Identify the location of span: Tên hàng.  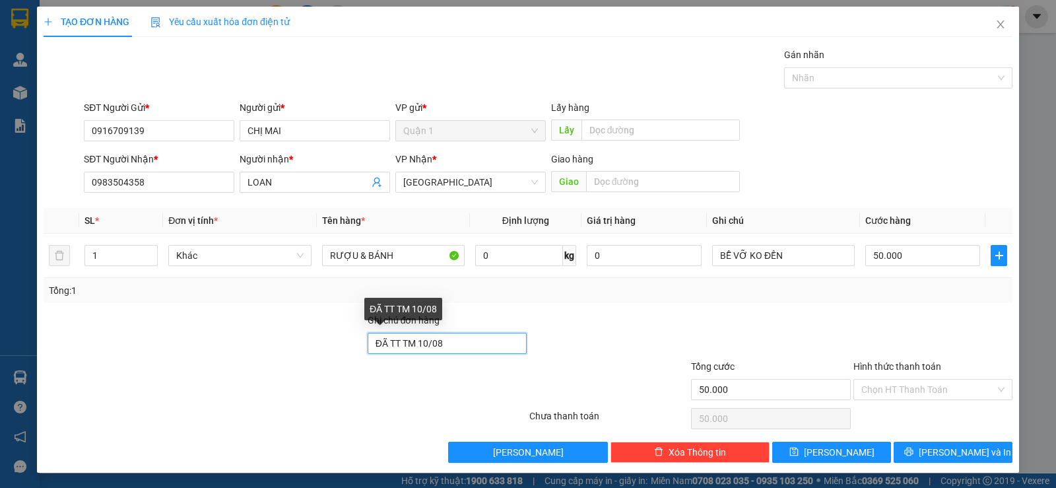
(343, 220).